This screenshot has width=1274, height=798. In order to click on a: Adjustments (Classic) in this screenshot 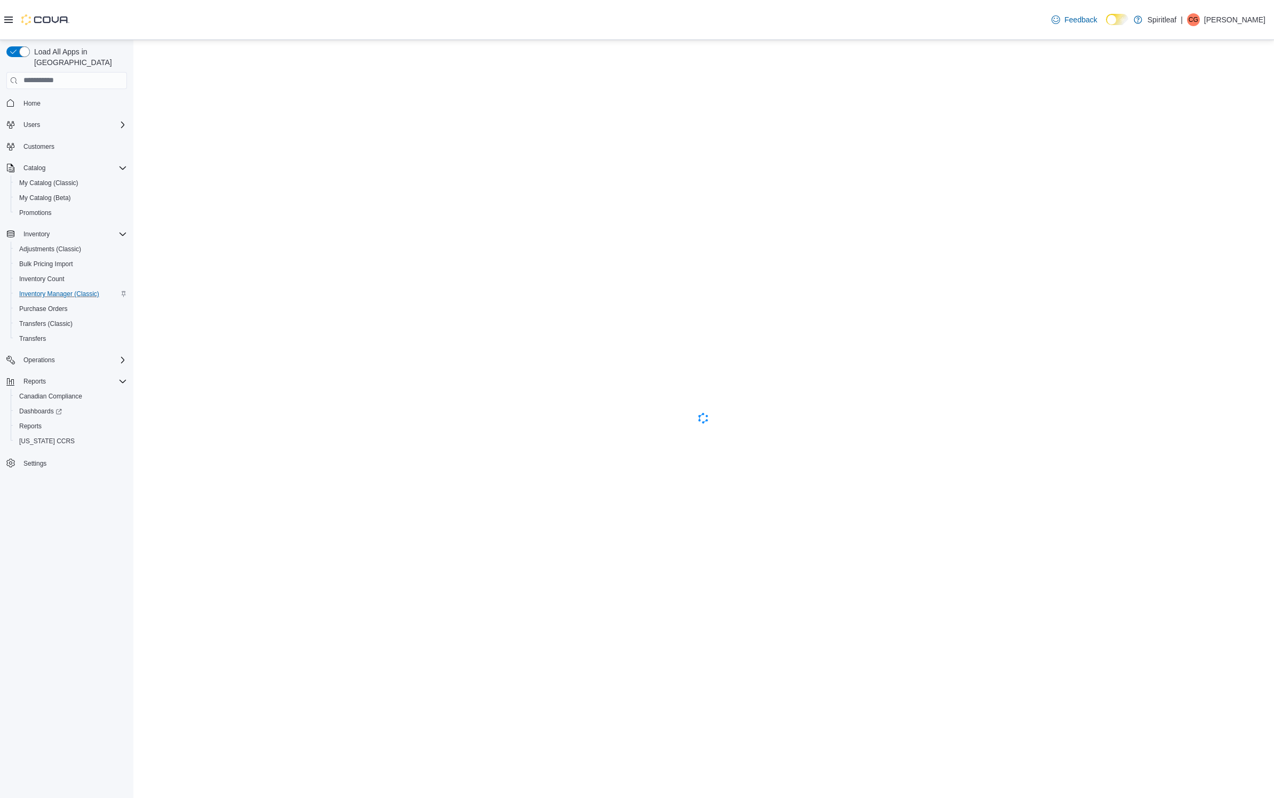, I will do `click(50, 249)`.